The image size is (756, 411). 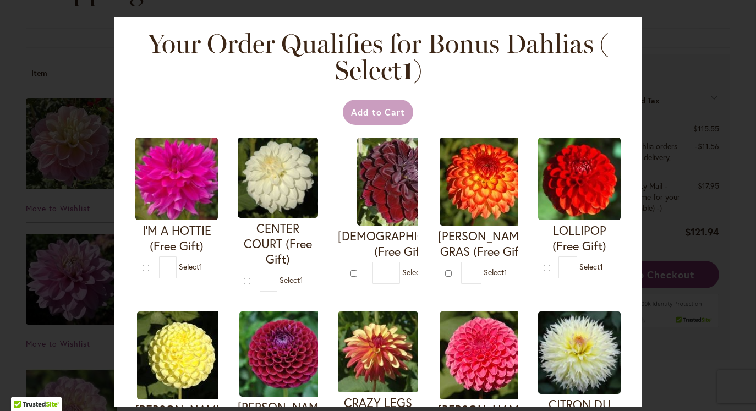 What do you see at coordinates (378, 57) in the screenshot?
I see `h2: Your Order Qualifies for Bonus Dahlias ( Select )` at bounding box center [378, 57].